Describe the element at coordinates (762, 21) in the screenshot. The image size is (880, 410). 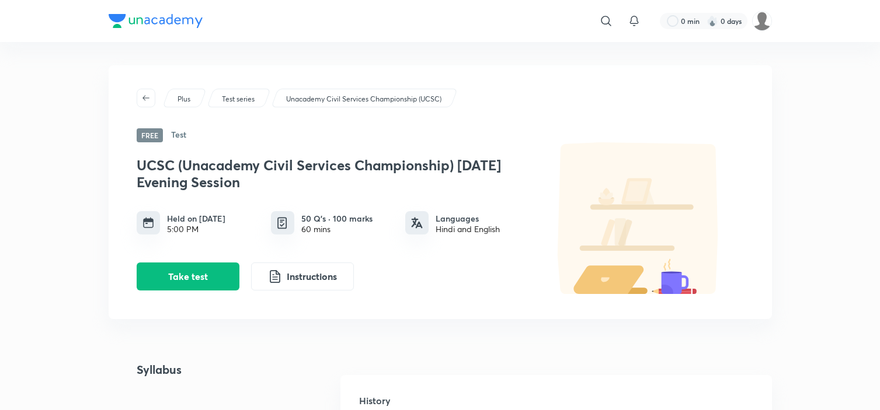
I see `img: Bhavna` at that location.